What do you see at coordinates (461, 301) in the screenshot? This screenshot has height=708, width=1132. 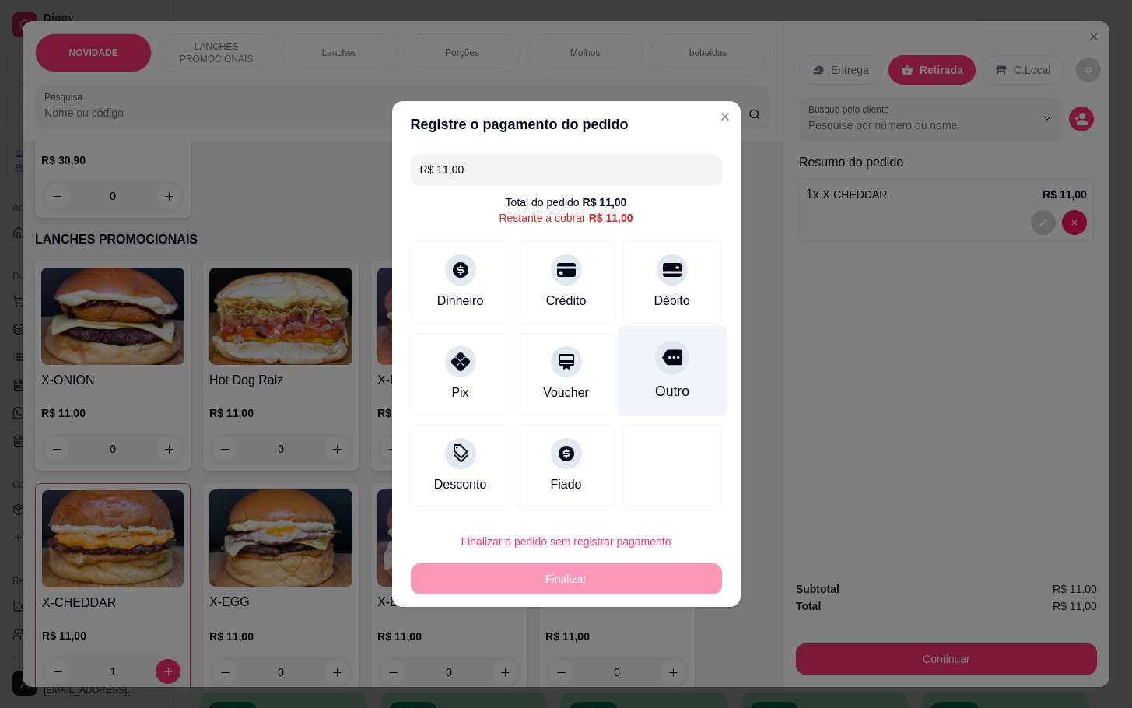 I see `div: Dinheiro` at bounding box center [461, 301].